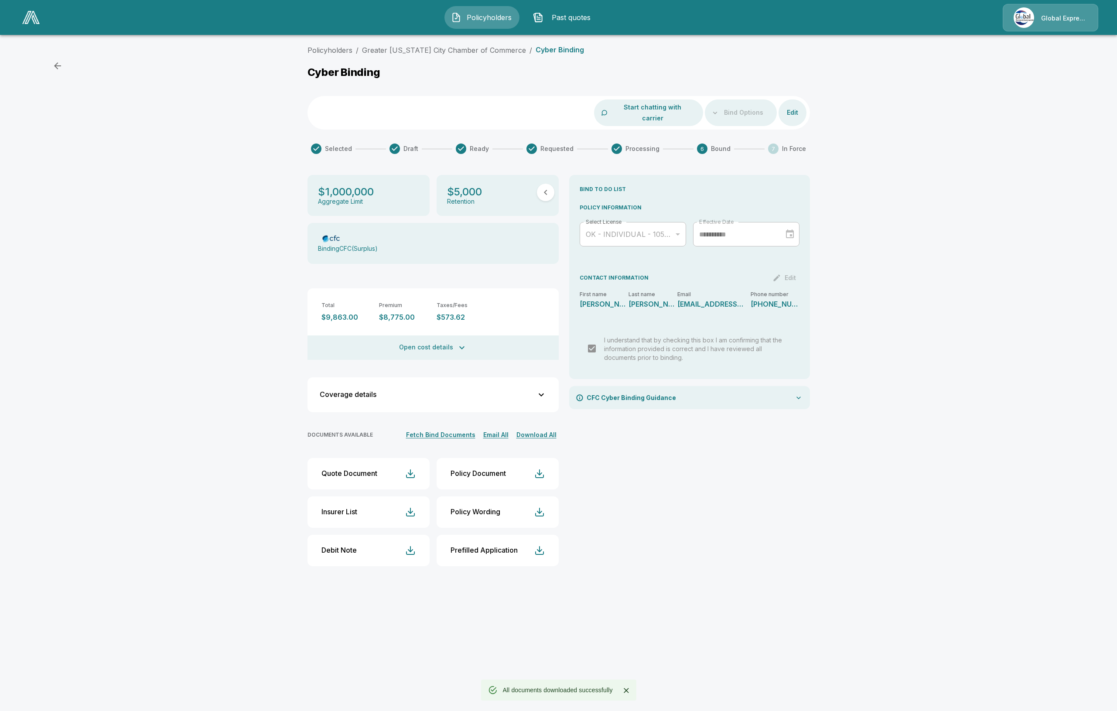  What do you see at coordinates (339, 550) in the screenshot?
I see `div: Debit Note` at bounding box center [339, 550].